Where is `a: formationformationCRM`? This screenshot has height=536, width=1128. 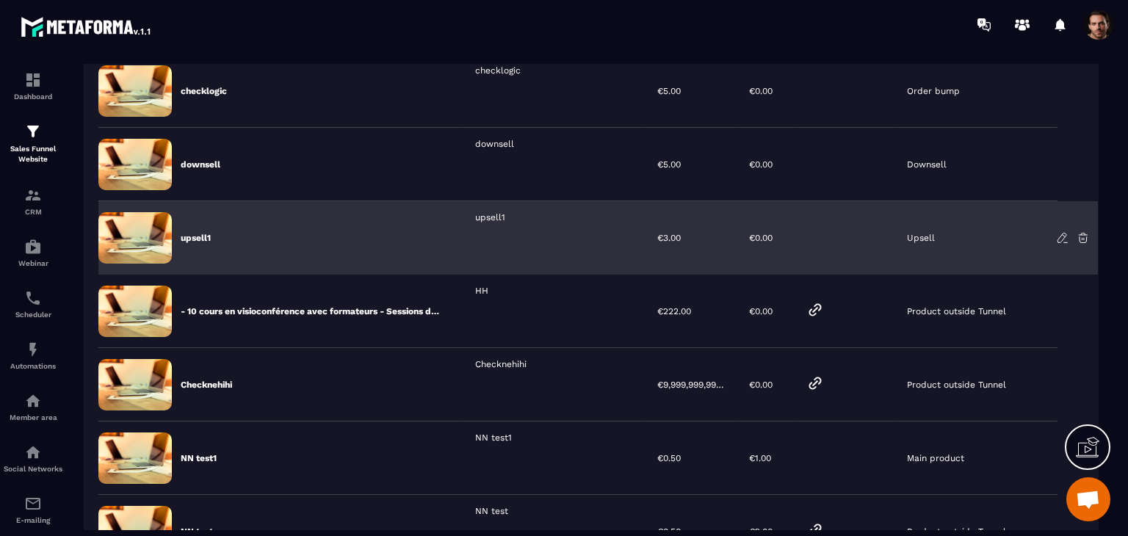 a: formationformationCRM is located at coordinates (33, 201).